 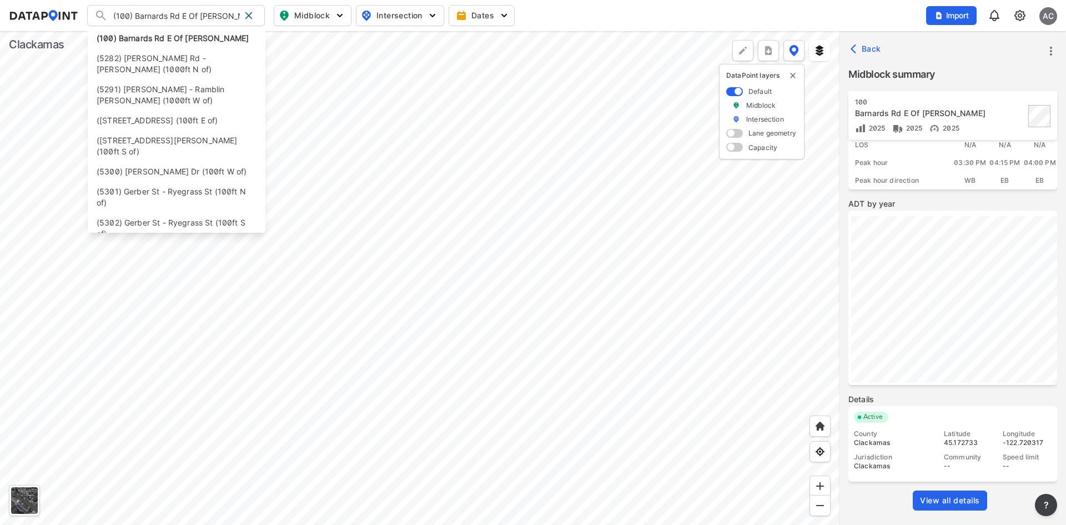 What do you see at coordinates (968, 442) in the screenshot?
I see `div: 45.172733` at bounding box center [968, 442].